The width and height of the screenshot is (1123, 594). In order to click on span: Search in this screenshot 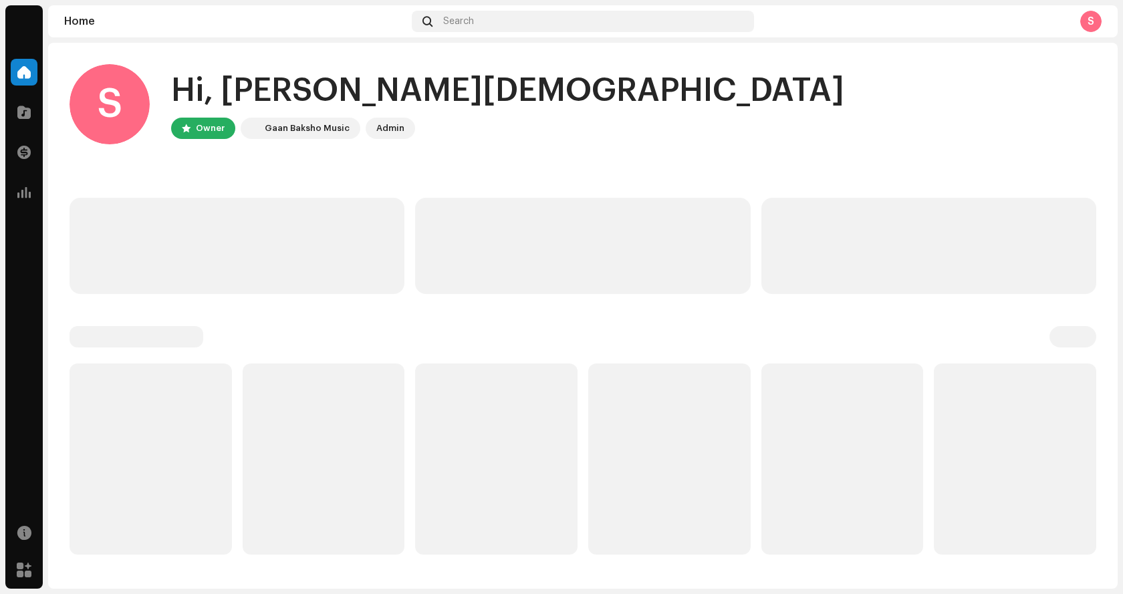, I will do `click(459, 21)`.